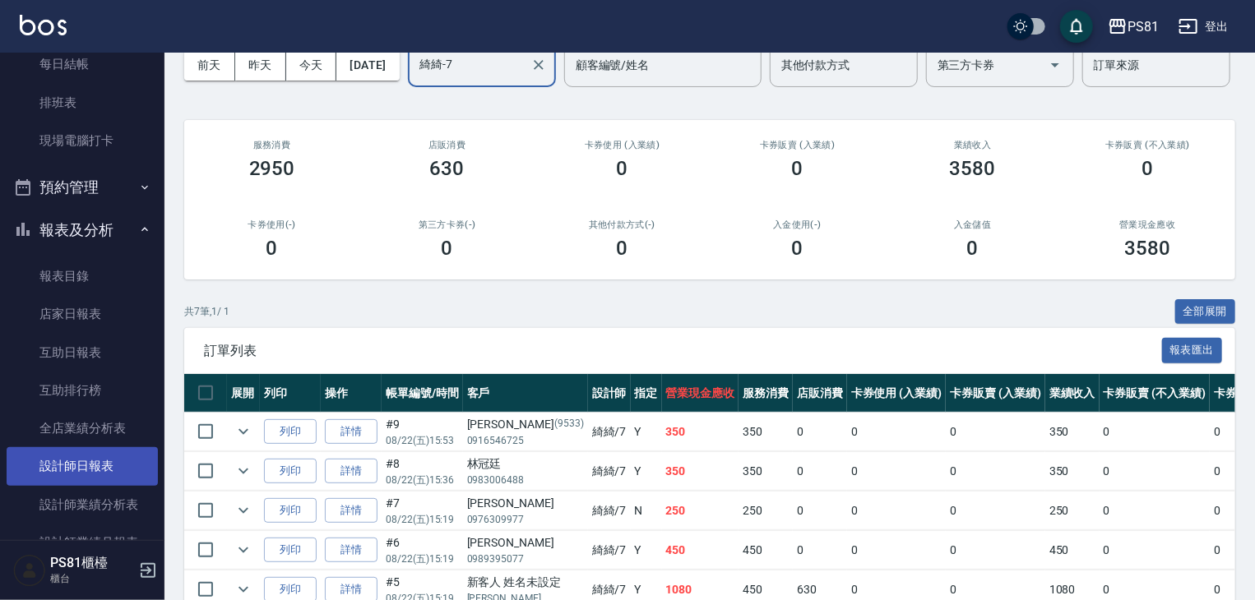  I want to click on button: 全部展開, so click(1205, 312).